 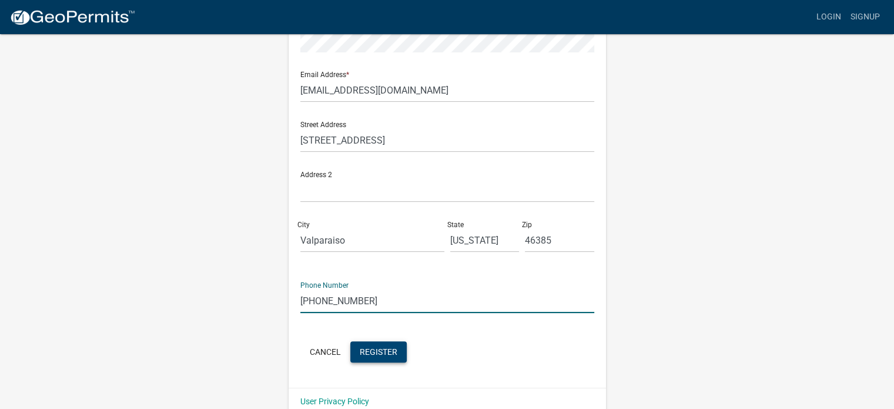 I want to click on span: Register, so click(x=379, y=351).